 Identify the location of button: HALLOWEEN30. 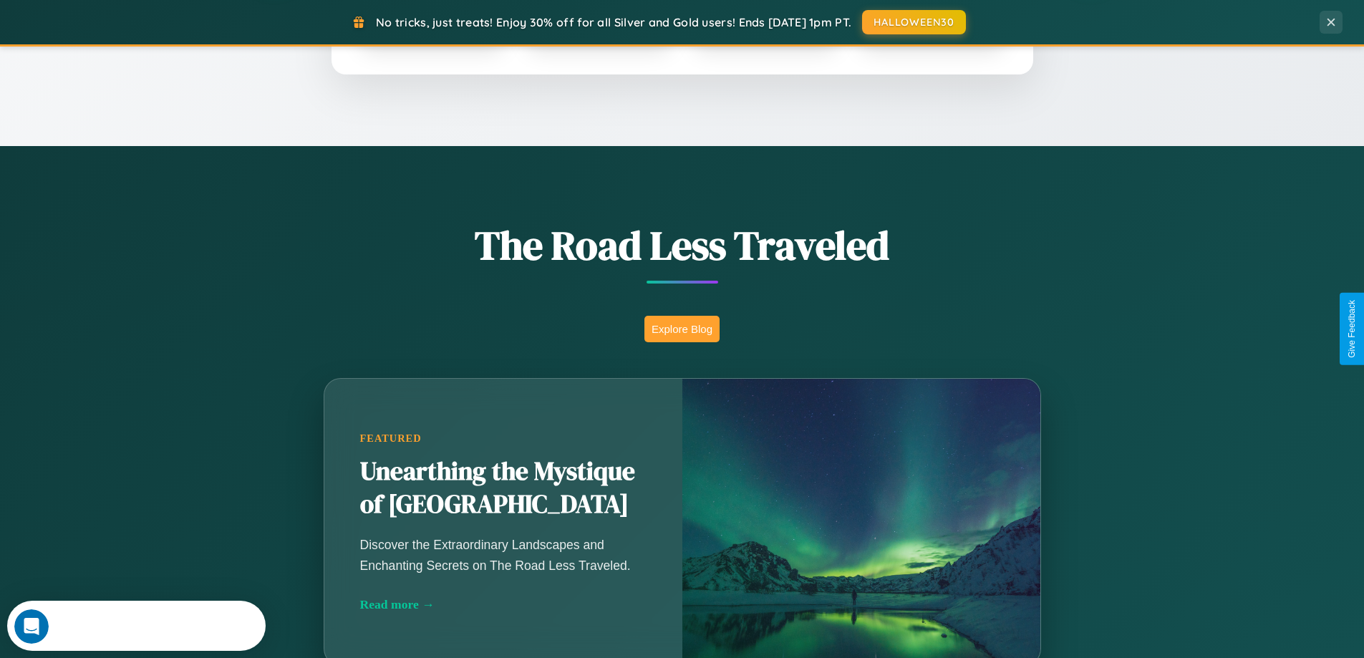
(914, 22).